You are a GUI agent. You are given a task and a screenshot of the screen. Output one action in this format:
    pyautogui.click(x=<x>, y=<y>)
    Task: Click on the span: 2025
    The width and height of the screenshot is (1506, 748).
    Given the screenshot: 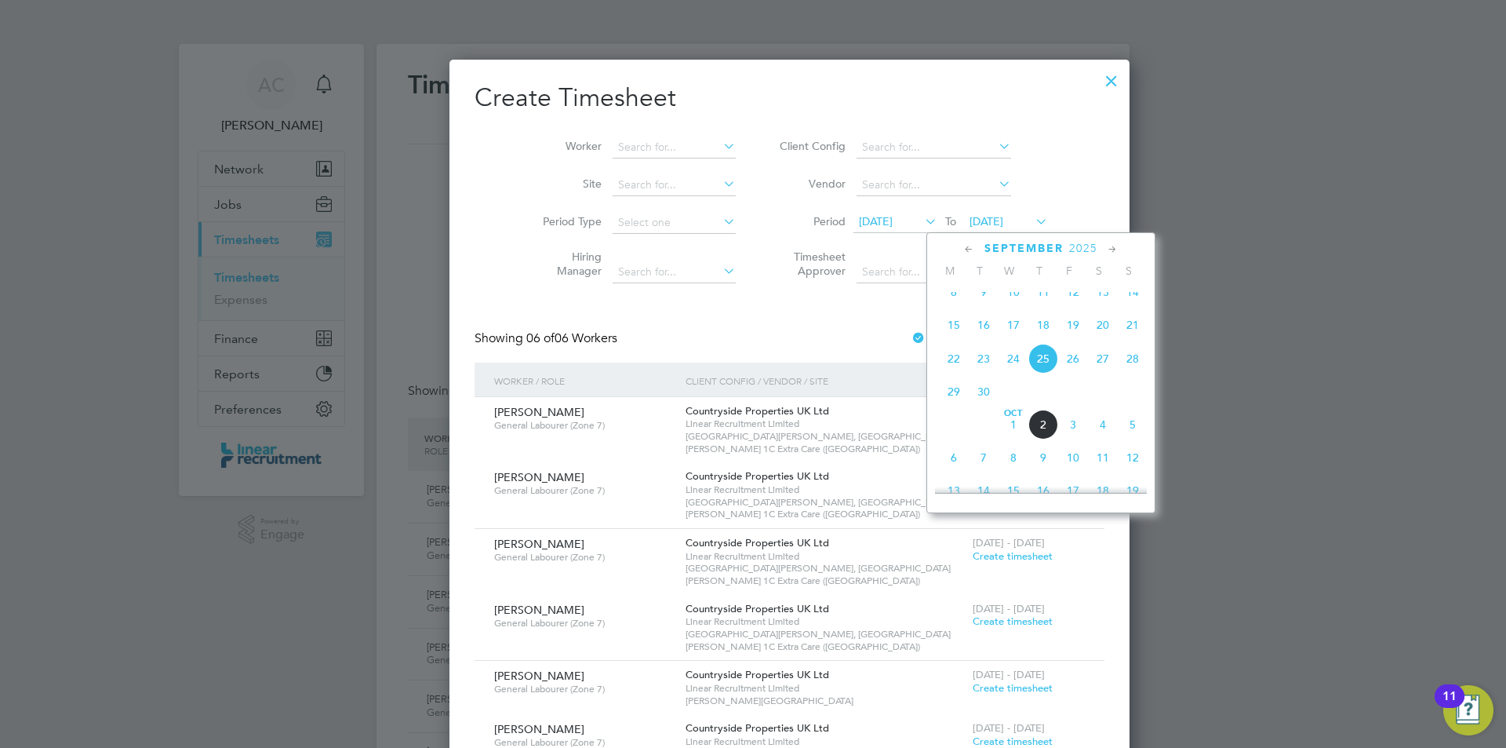 What is the action you would take?
    pyautogui.click(x=1083, y=248)
    